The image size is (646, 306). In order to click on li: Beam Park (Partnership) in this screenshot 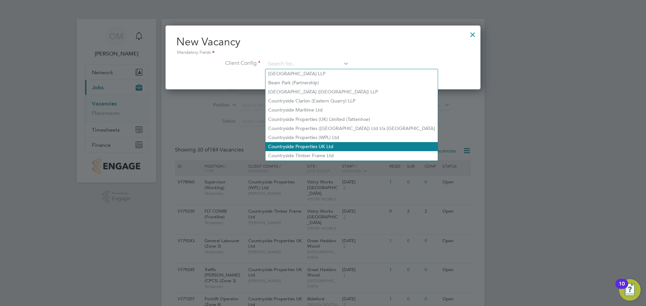, I will do `click(351, 83)`.